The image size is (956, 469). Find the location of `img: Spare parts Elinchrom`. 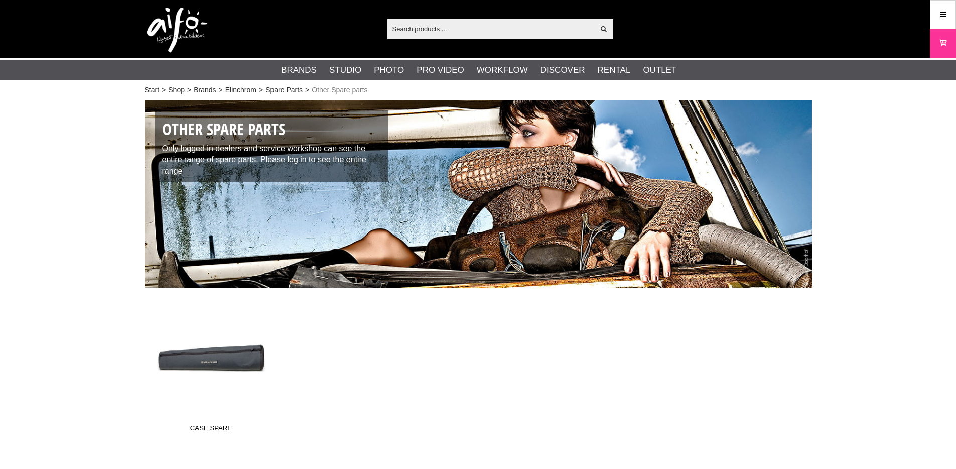

img: Spare parts Elinchrom is located at coordinates (478, 194).